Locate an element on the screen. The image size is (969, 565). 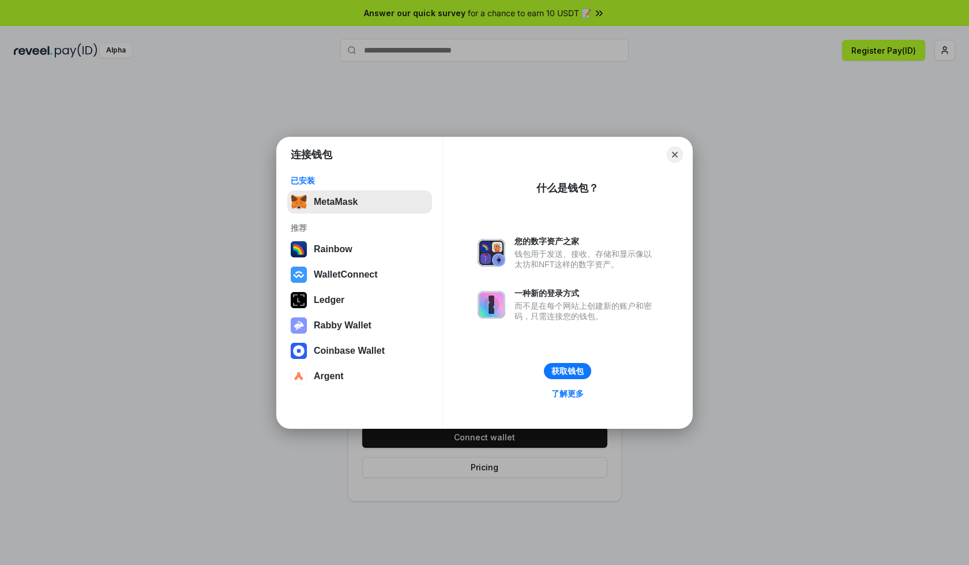
img: svg+xml,%3Csvg%20fill%3D%22none%22%20height%3D%2233%22%20viewBox%3D%220%200%2035%2033%22%20width%... is located at coordinates (299, 202).